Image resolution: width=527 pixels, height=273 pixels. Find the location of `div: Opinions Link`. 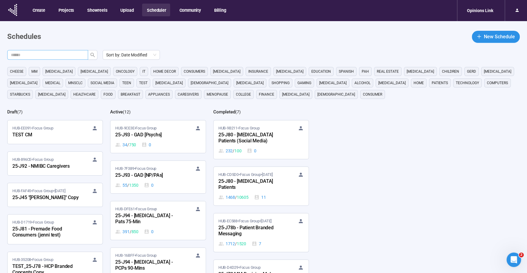

div: Opinions Link is located at coordinates (480, 11).